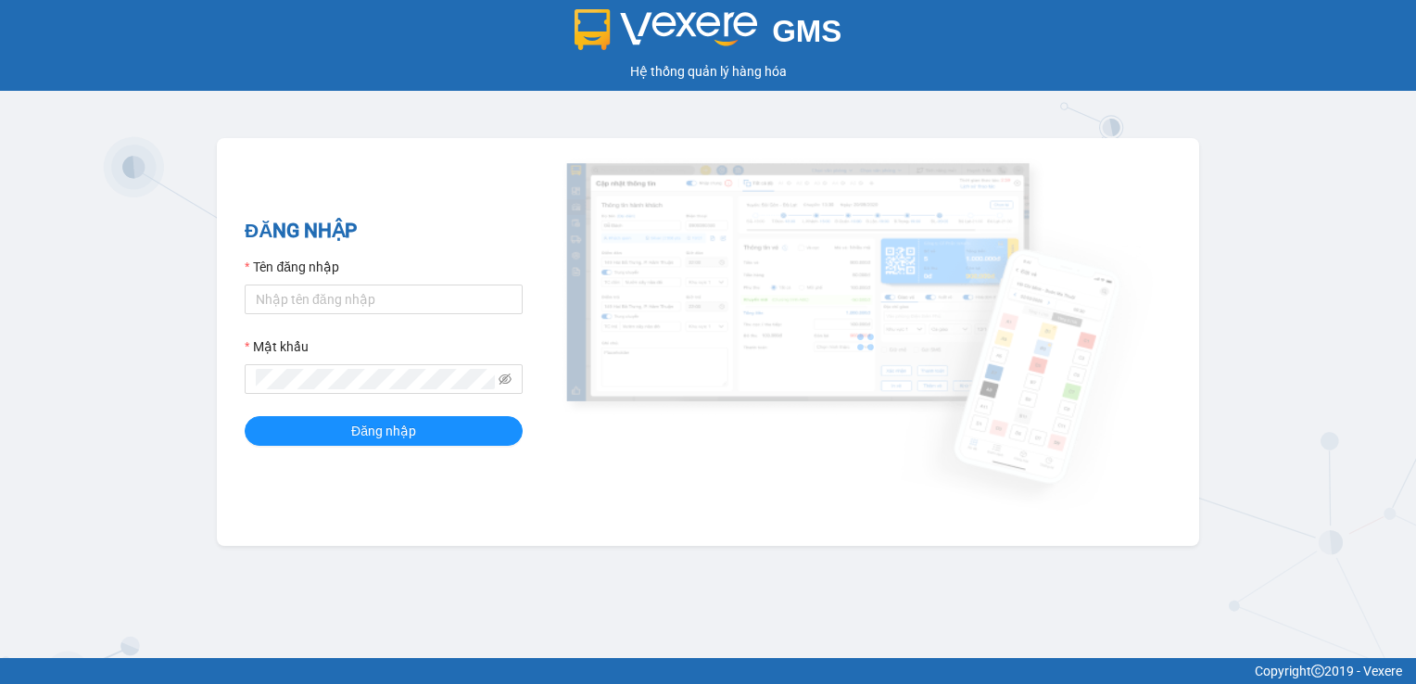 The height and width of the screenshot is (684, 1416). Describe the element at coordinates (384, 431) in the screenshot. I see `button: Đăng nhập` at that location.